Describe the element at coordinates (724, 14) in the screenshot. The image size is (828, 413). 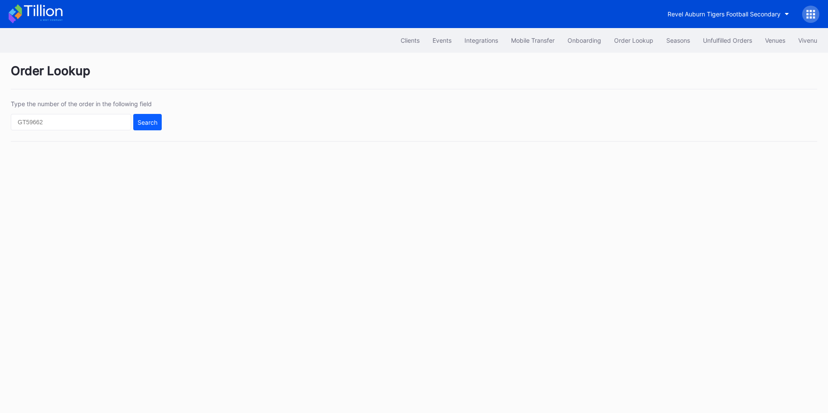
I see `div: Revel Auburn Tigers Football Secondary` at that location.